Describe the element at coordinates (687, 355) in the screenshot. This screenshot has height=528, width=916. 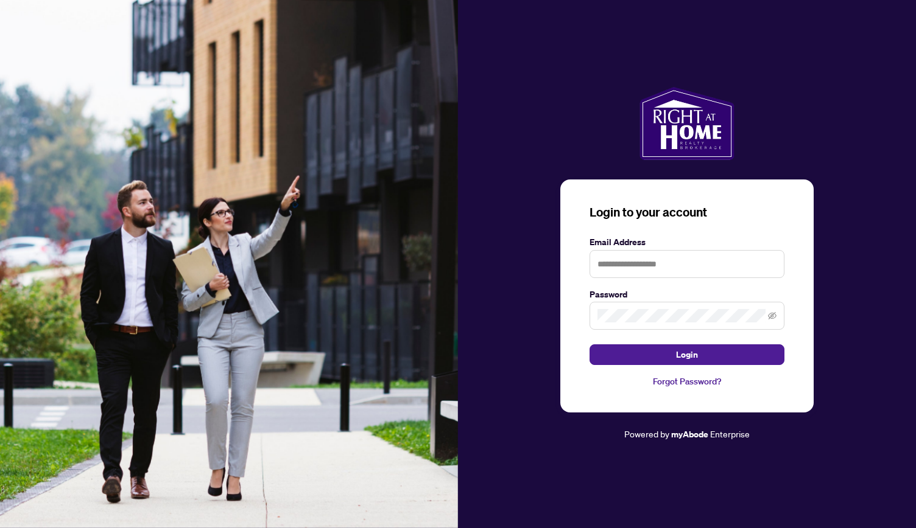
I see `span: Login` at that location.